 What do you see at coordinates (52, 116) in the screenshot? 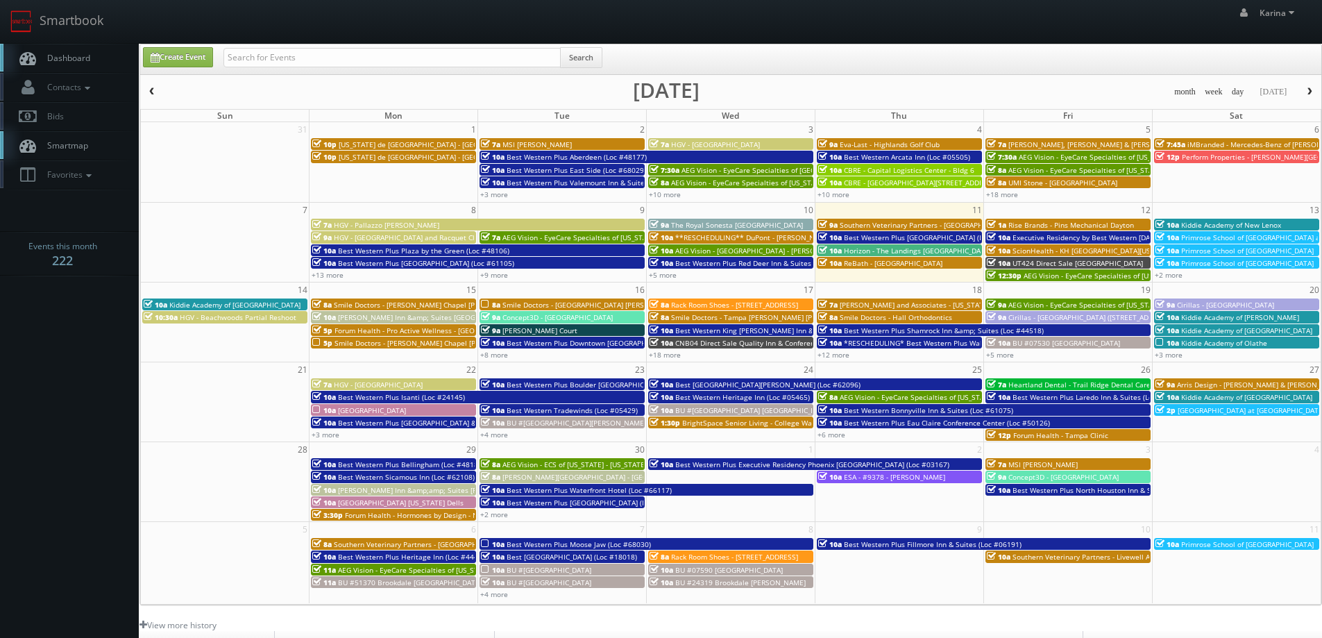
I see `span: Bids` at bounding box center [52, 116].